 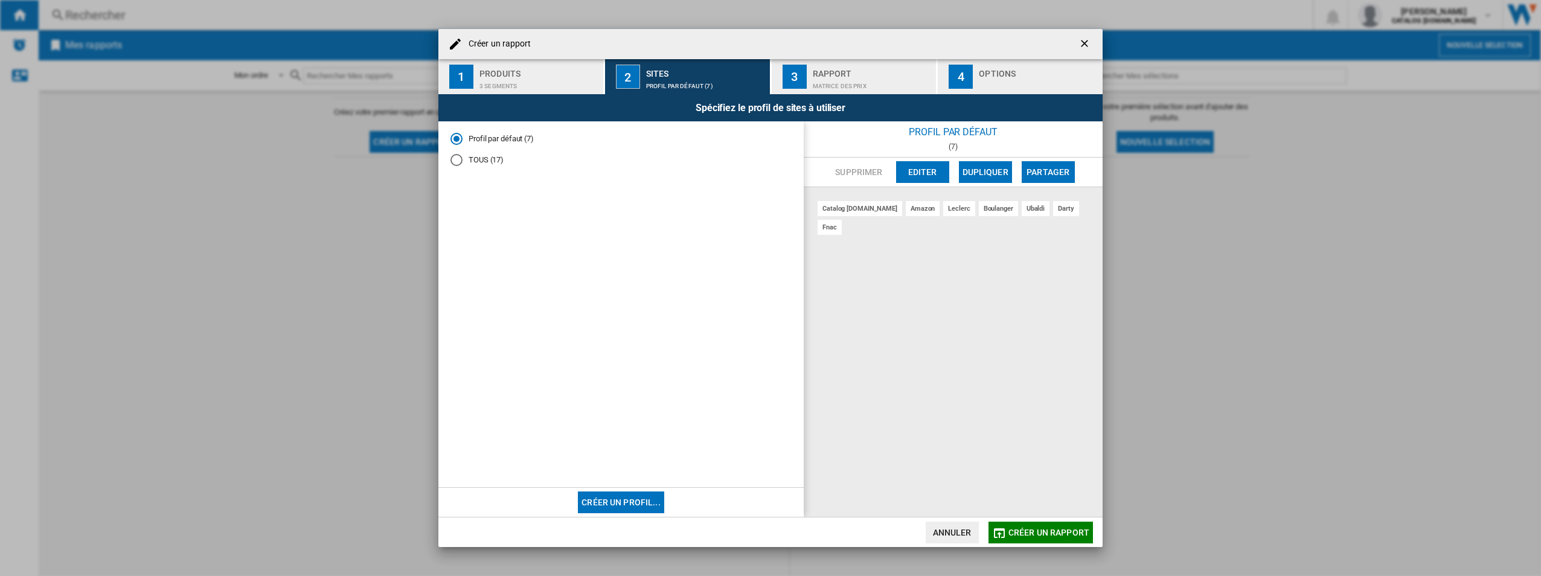 What do you see at coordinates (986, 172) in the screenshot?
I see `button: Dupliquer` at bounding box center [986, 172].